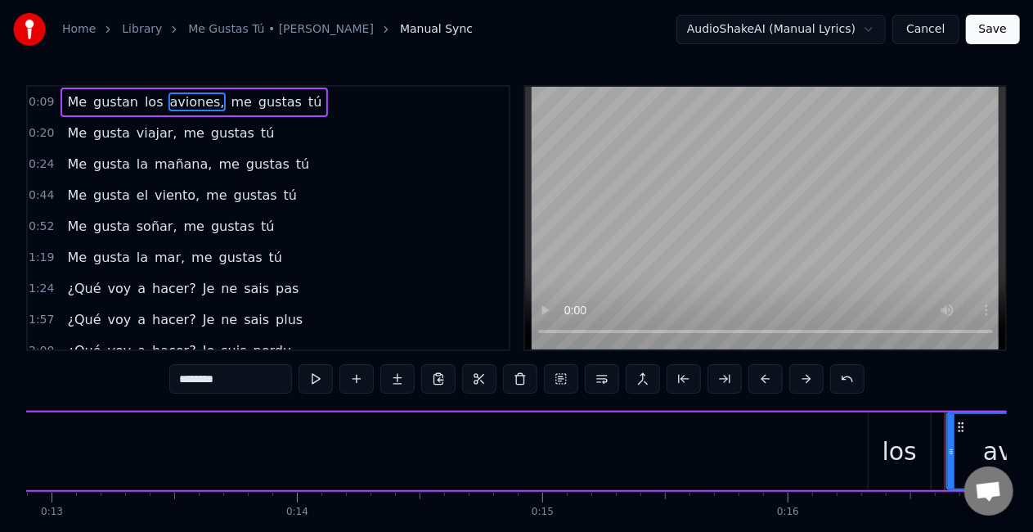 Image resolution: width=1033 pixels, height=532 pixels. What do you see at coordinates (41, 289) in the screenshot?
I see `span: 1:24` at bounding box center [41, 289].